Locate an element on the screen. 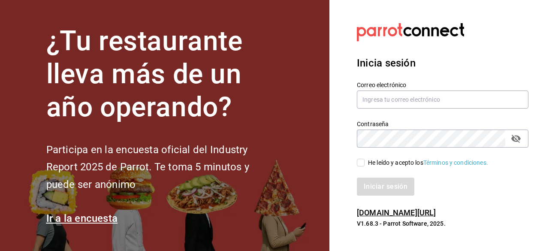  h2: Participa en la encuesta oficial del Industry Report 2025 de Parrot. Te toma 5 minutos y puede se... is located at coordinates (162, 167).